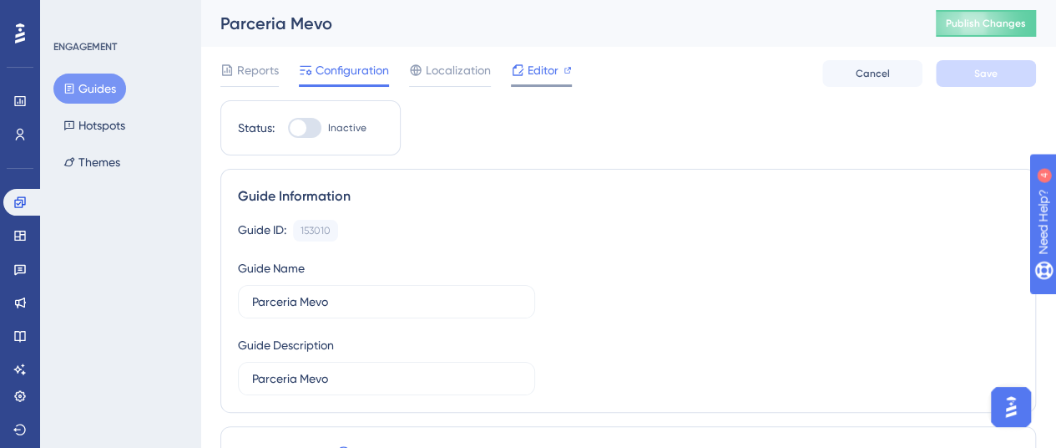  Describe the element at coordinates (873, 73) in the screenshot. I see `span: Cancel` at that location.